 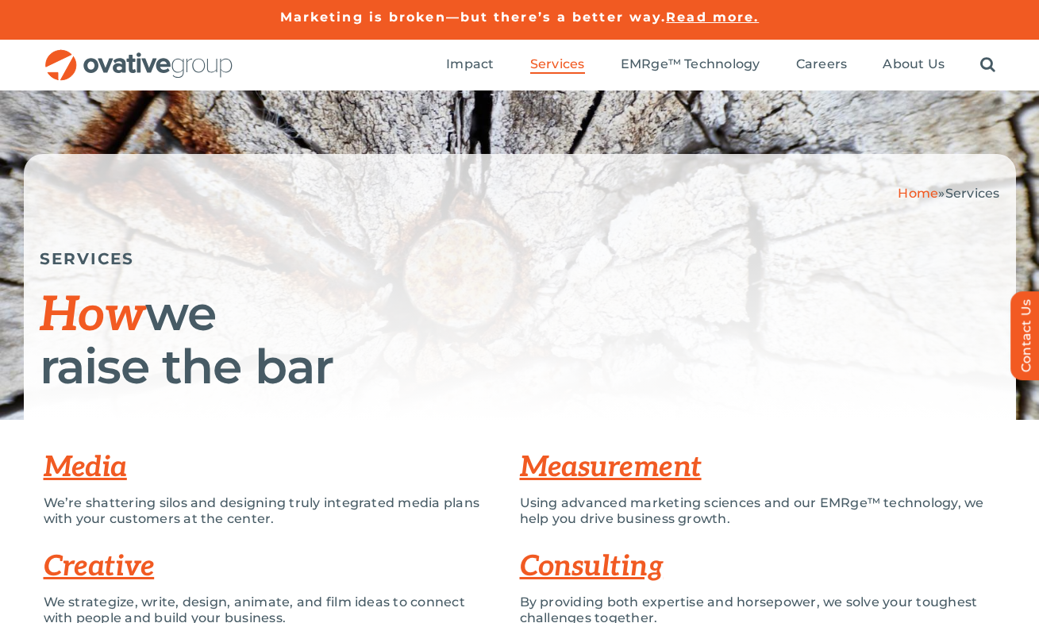 What do you see at coordinates (690, 65) in the screenshot?
I see `a: EMRge™ Technology` at bounding box center [690, 65].